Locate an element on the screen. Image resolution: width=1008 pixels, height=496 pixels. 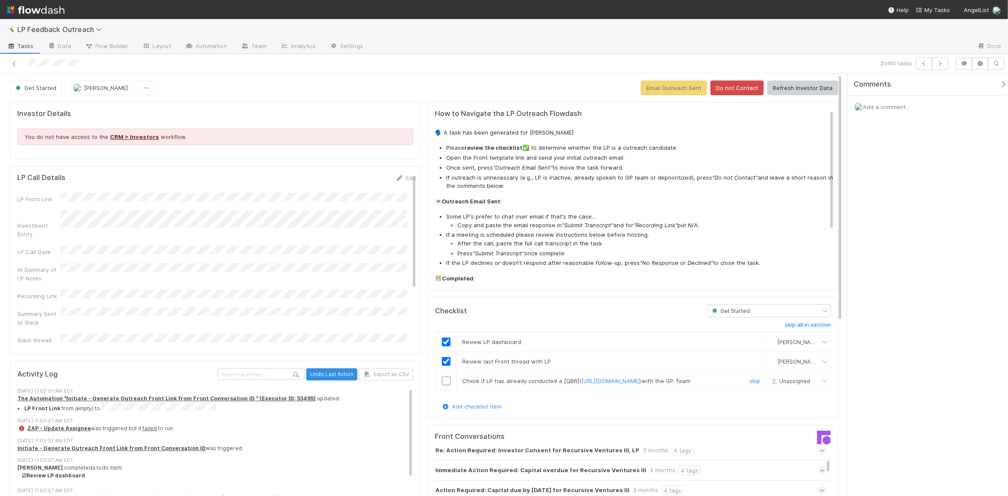
span: LP Feedback Outreach is located at coordinates (61, 29).